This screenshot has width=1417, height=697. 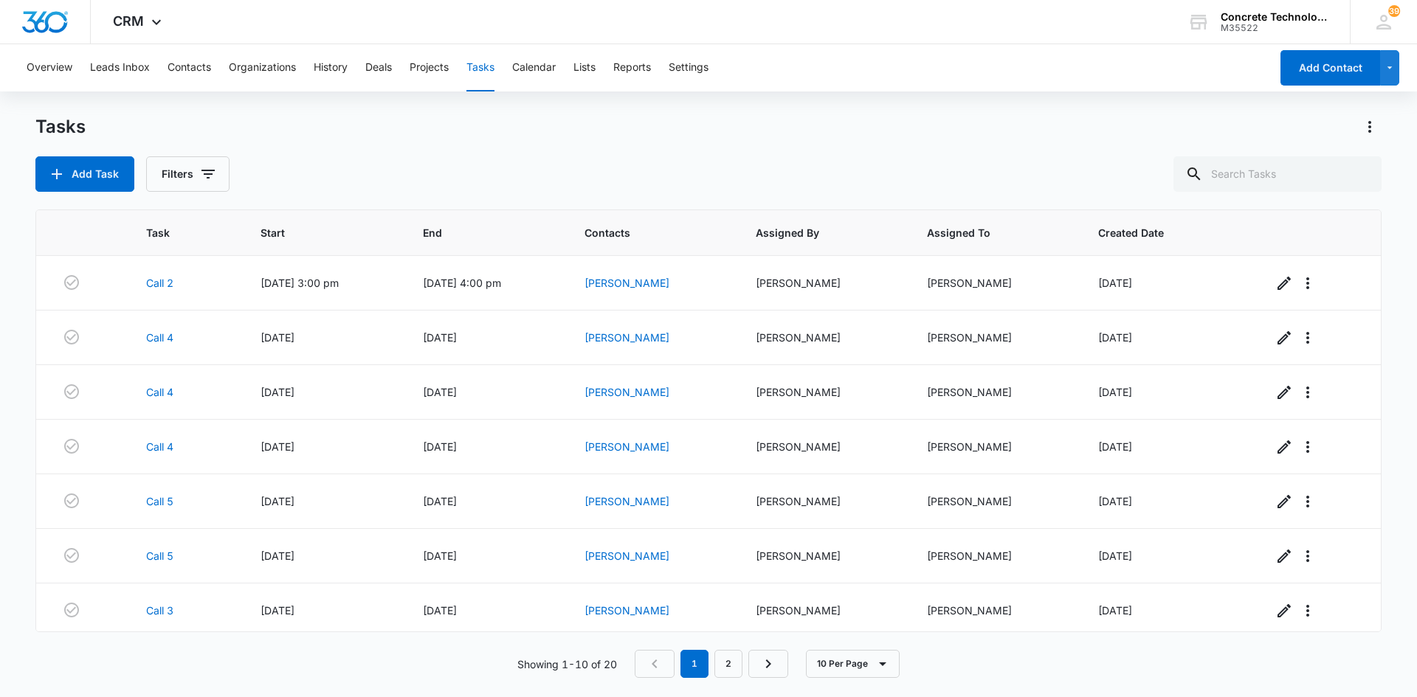 I want to click on span: Contacts, so click(x=641, y=232).